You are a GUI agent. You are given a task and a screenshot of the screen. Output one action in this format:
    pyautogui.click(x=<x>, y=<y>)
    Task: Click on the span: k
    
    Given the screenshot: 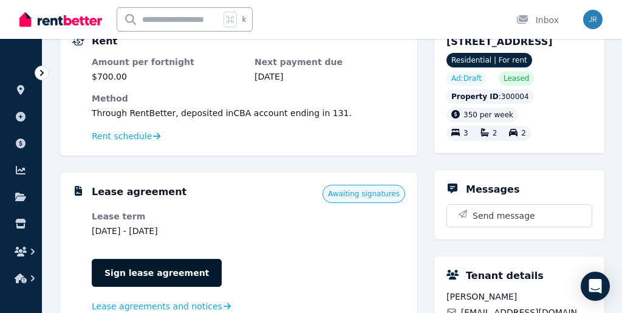 What is the action you would take?
    pyautogui.click(x=244, y=19)
    